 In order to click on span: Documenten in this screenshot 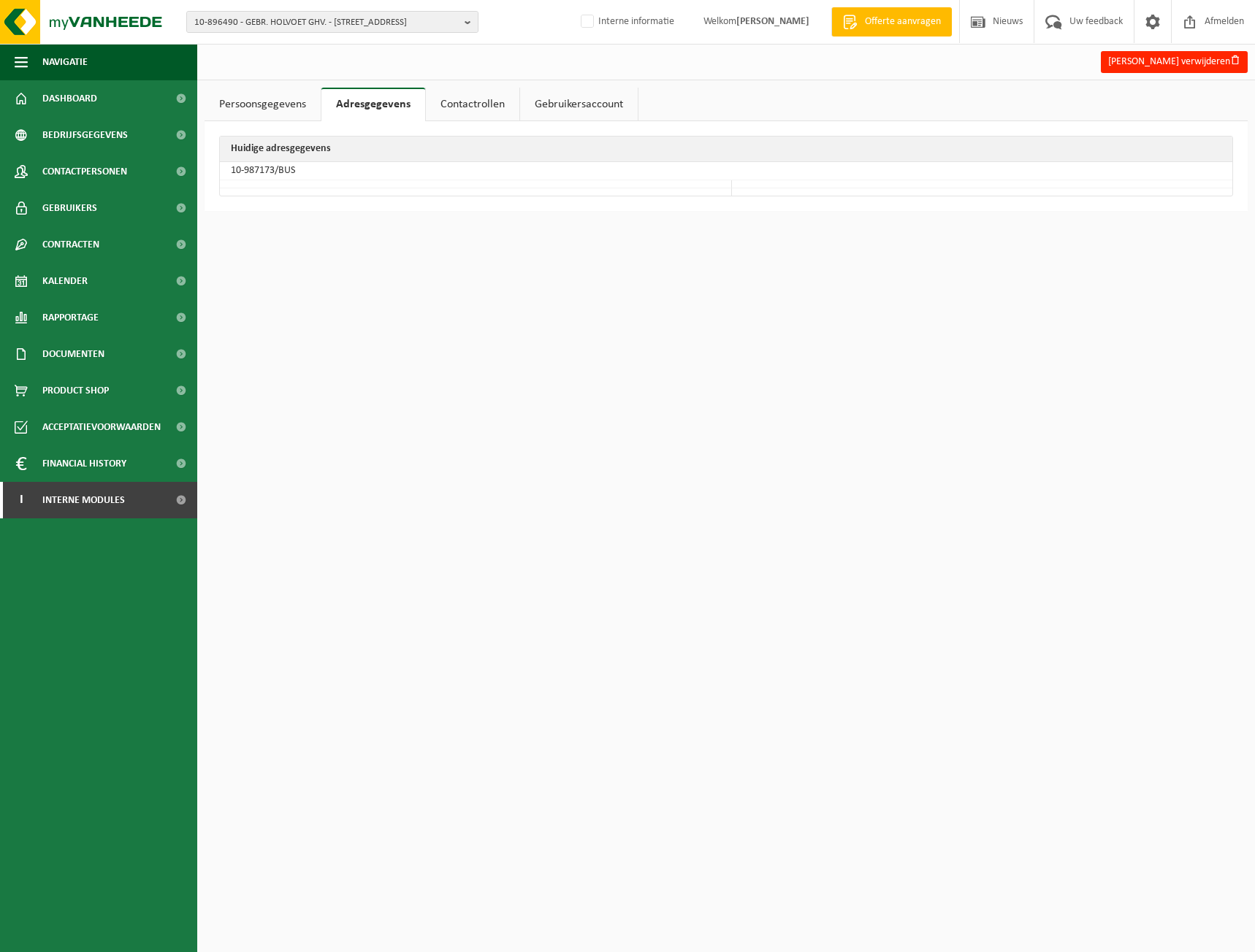, I will do `click(73, 354)`.